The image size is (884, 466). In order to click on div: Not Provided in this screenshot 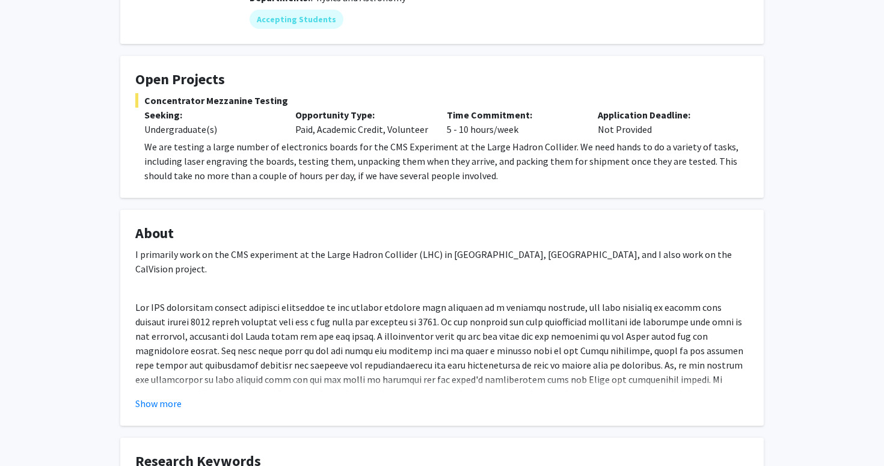, I will do `click(664, 122)`.